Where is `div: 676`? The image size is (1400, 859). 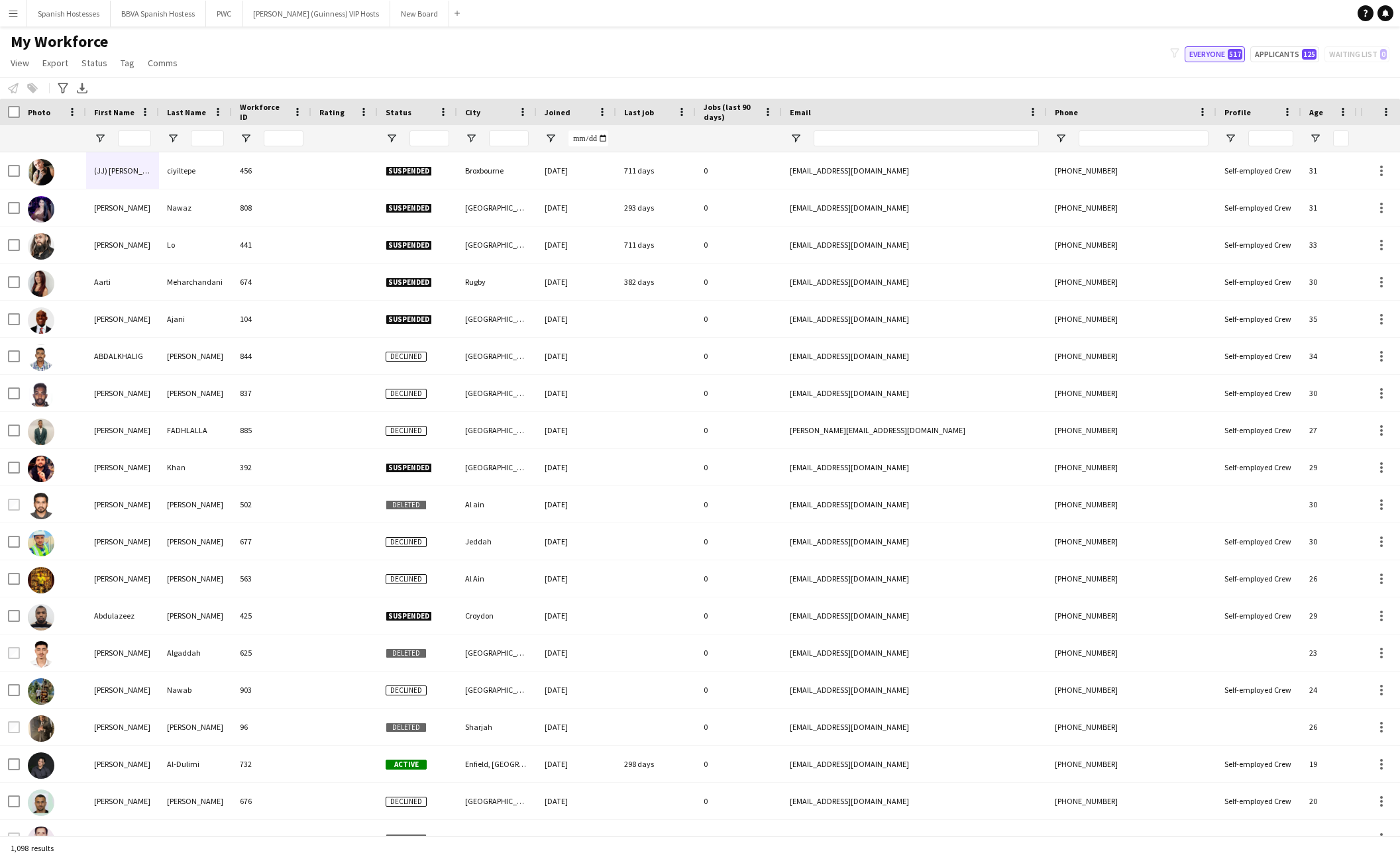
div: 676 is located at coordinates (272, 800).